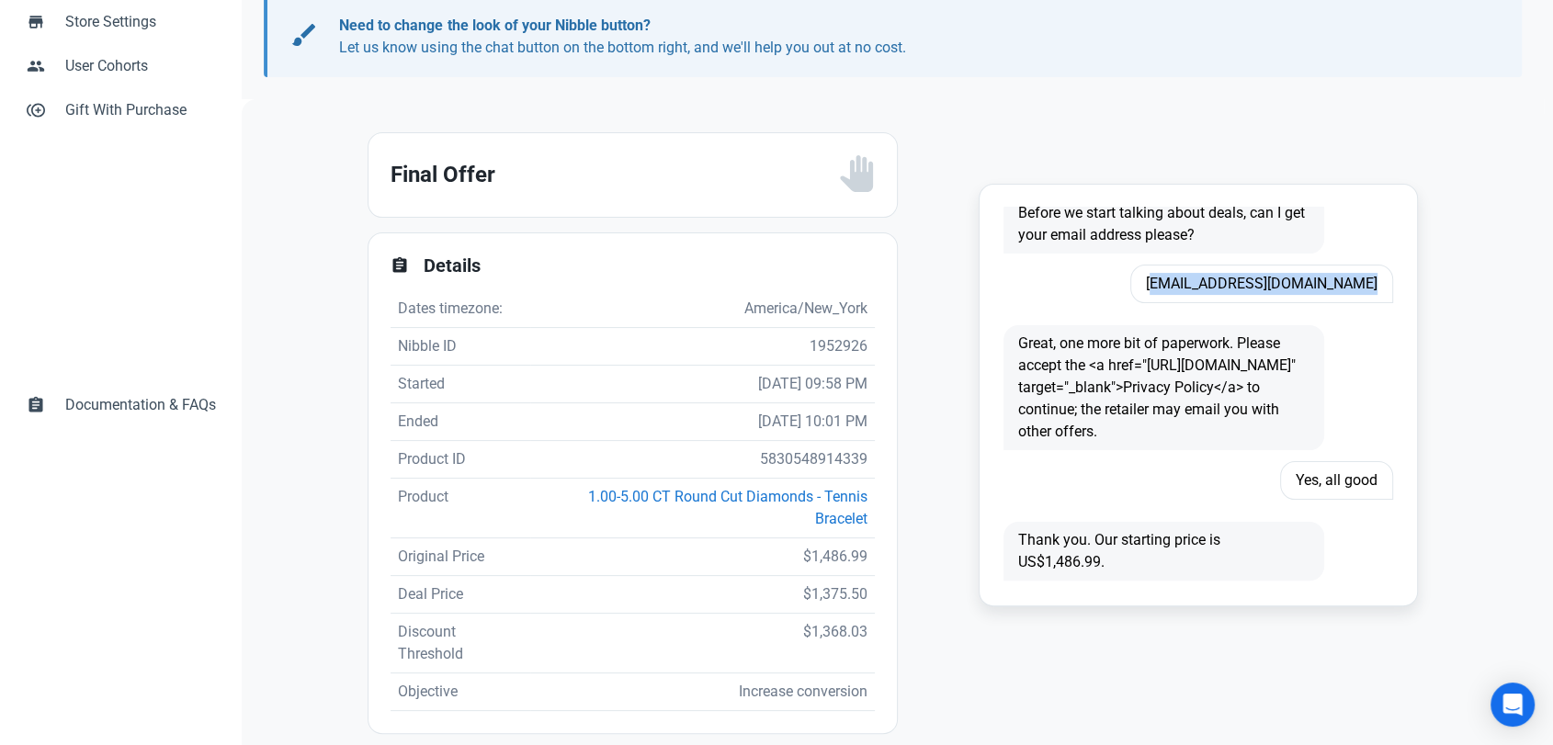 This screenshot has width=1553, height=745. Describe the element at coordinates (36, 20) in the screenshot. I see `span: store` at that location.